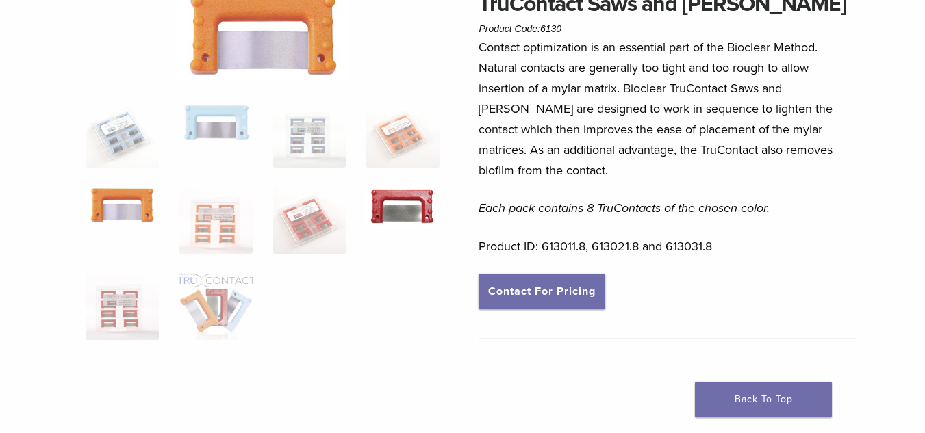 The height and width of the screenshot is (433, 925). I want to click on img: TruContact Saws and Sanders - Image 6, so click(216, 220).